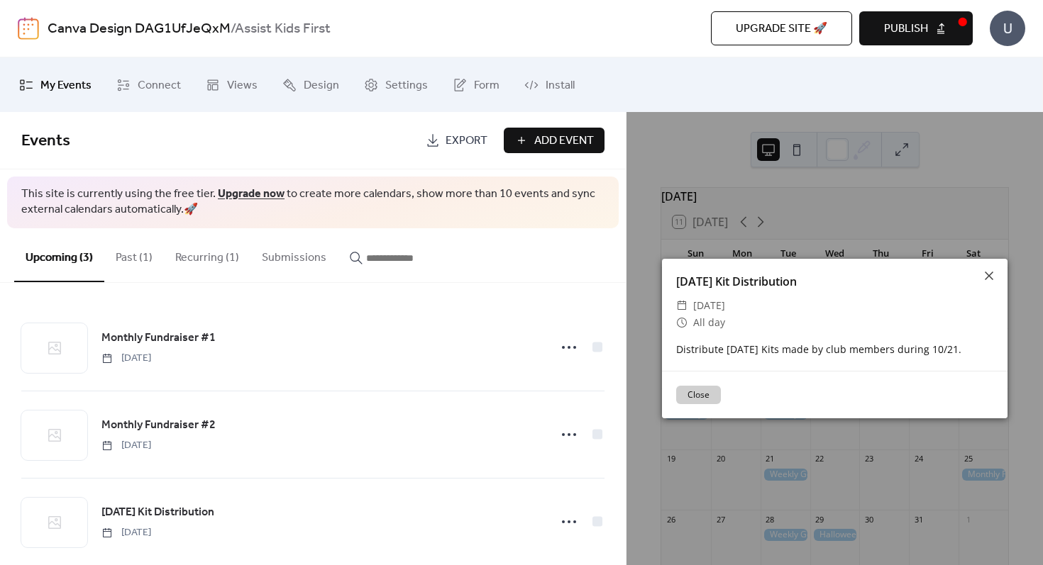 Image resolution: width=1043 pixels, height=565 pixels. Describe the element at coordinates (282, 29) in the screenshot. I see `b: Assist Kids First` at that location.